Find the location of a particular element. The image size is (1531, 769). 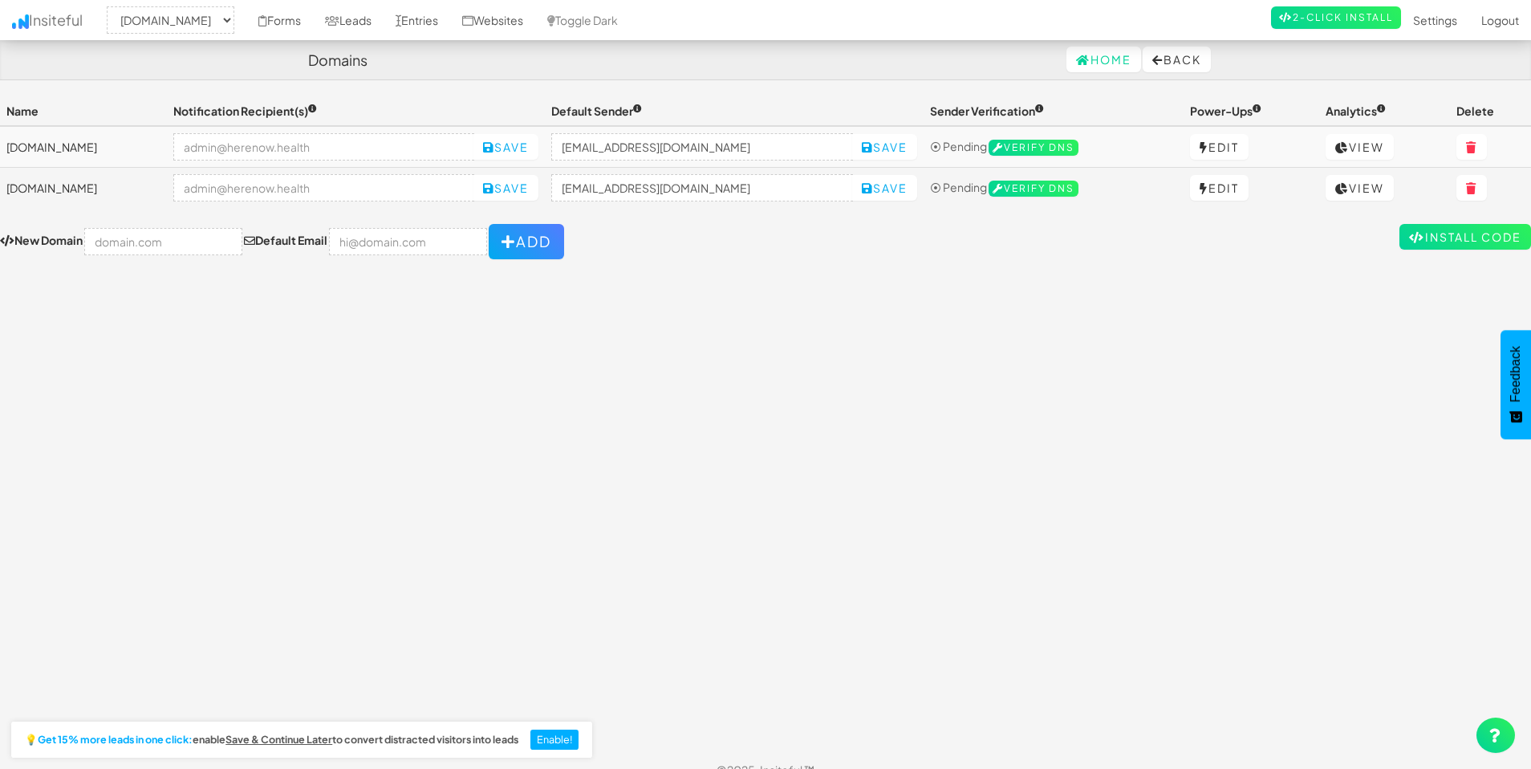

h4: Domains is located at coordinates (338, 60).